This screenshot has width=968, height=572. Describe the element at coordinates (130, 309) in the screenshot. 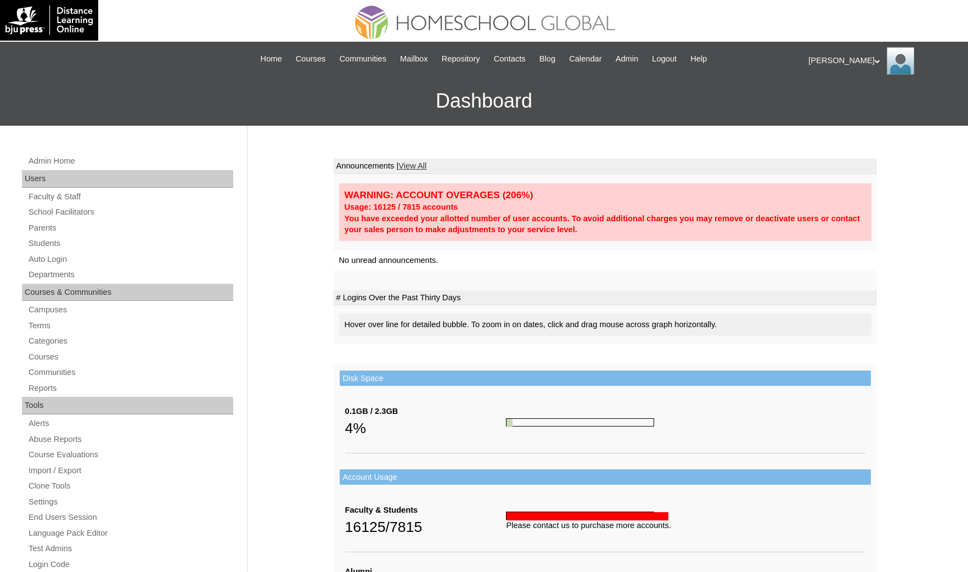

I see `a: Campuses` at that location.